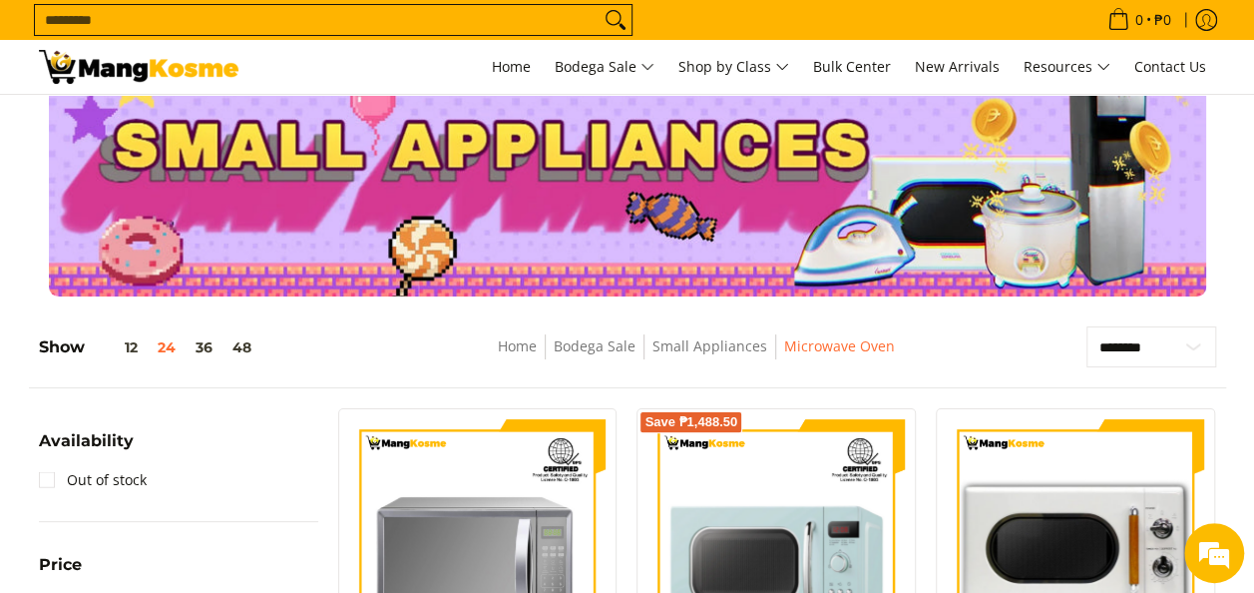 This screenshot has width=1254, height=593. Describe the element at coordinates (615, 20) in the screenshot. I see `button: Search` at that location.